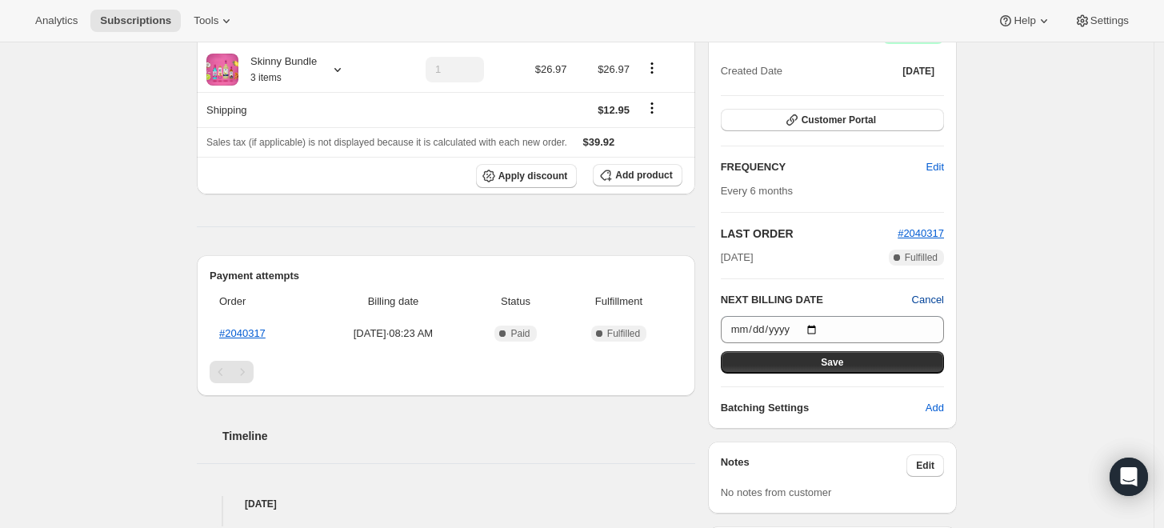  Describe the element at coordinates (459, 436) in the screenshot. I see `h2: Timeline` at that location.